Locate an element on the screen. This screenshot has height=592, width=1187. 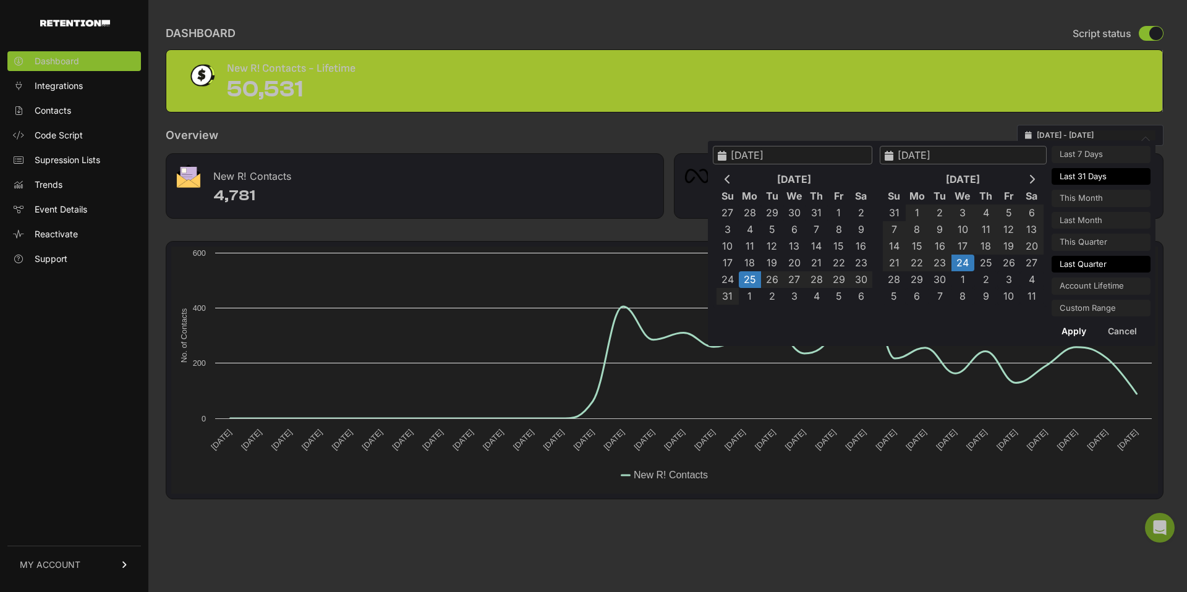
li: This Quarter is located at coordinates (1101, 242).